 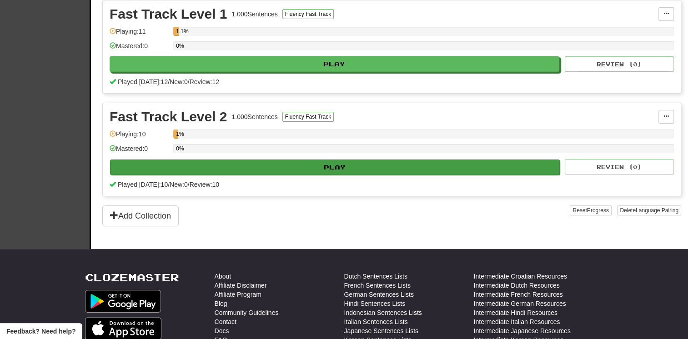 What do you see at coordinates (379, 295) in the screenshot?
I see `a: German Sentences Lists` at bounding box center [379, 295].